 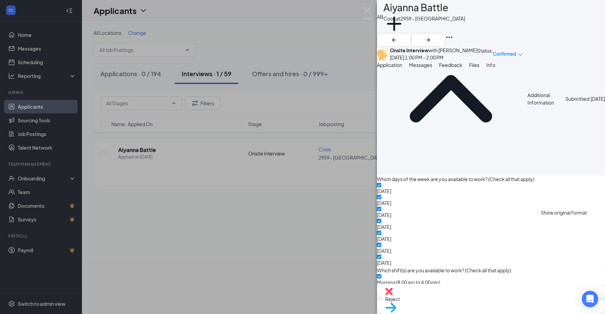 What do you see at coordinates (428, 40) in the screenshot?
I see `svg: ArrowRight` at bounding box center [428, 40].